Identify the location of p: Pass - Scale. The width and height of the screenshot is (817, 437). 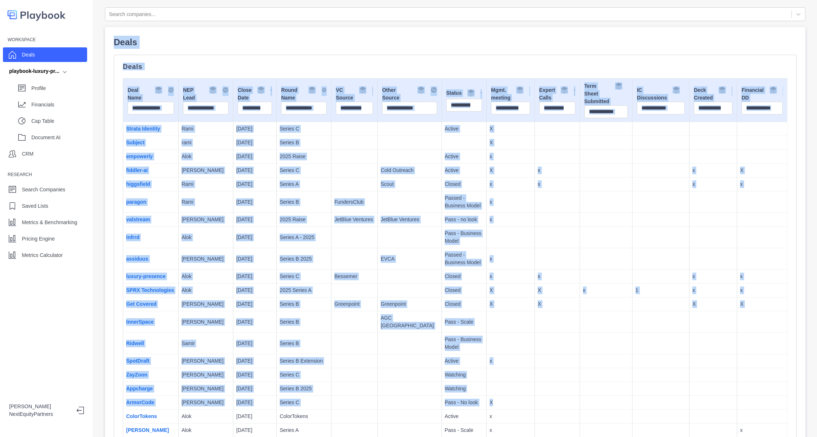
(464, 322).